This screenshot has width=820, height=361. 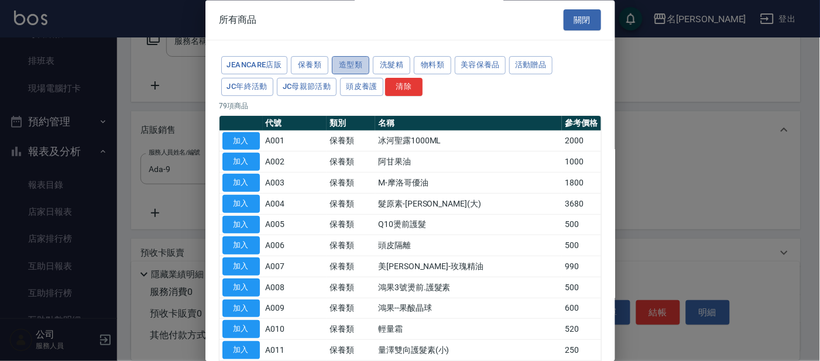 I want to click on td: 2000, so click(x=581, y=142).